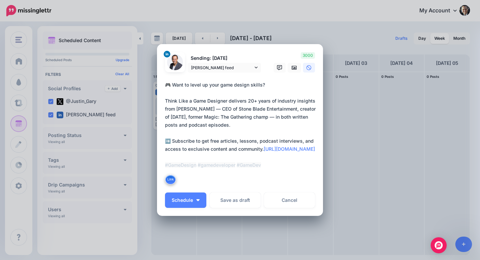  What do you see at coordinates (170, 179) in the screenshot?
I see `button: Link` at bounding box center [170, 179].